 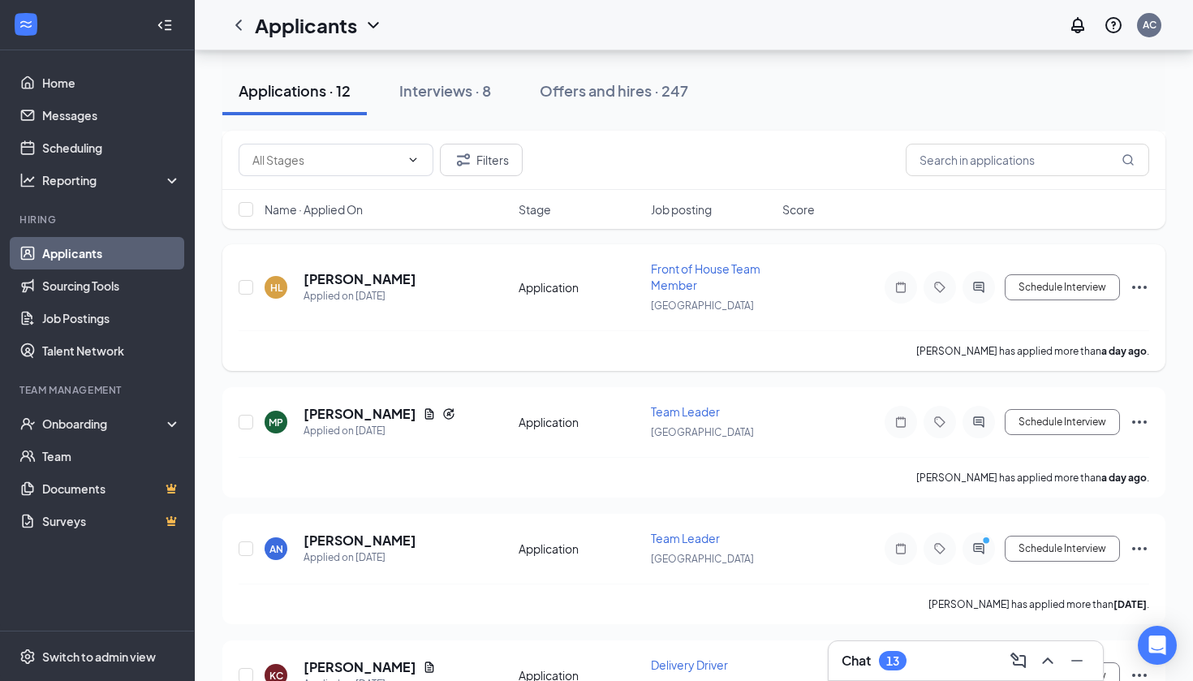 I want to click on div: AC, so click(x=1149, y=24).